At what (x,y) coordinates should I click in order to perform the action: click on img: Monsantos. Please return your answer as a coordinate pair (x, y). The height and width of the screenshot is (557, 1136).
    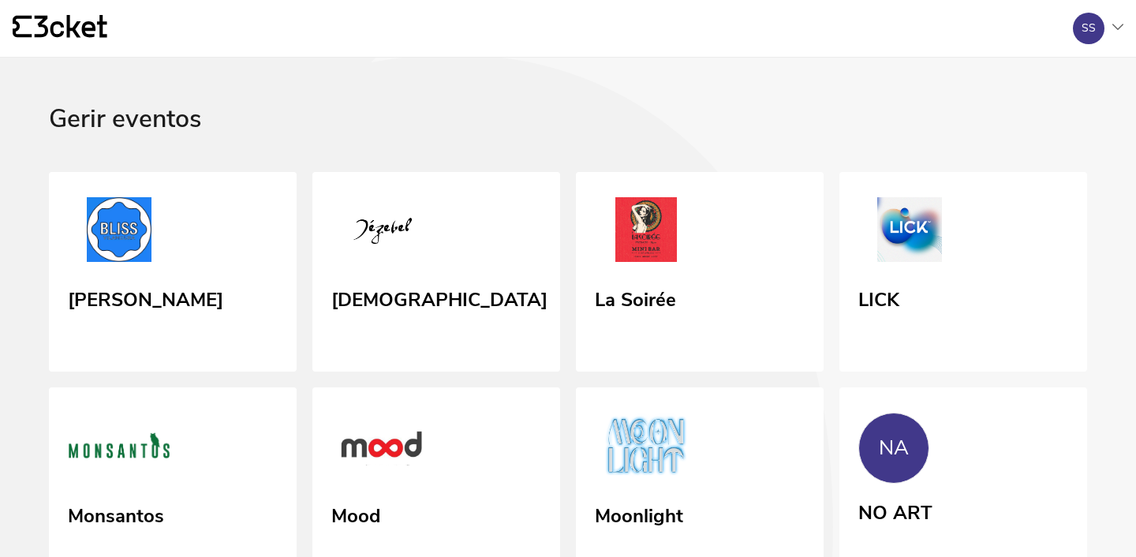
    Looking at the image, I should click on (119, 448).